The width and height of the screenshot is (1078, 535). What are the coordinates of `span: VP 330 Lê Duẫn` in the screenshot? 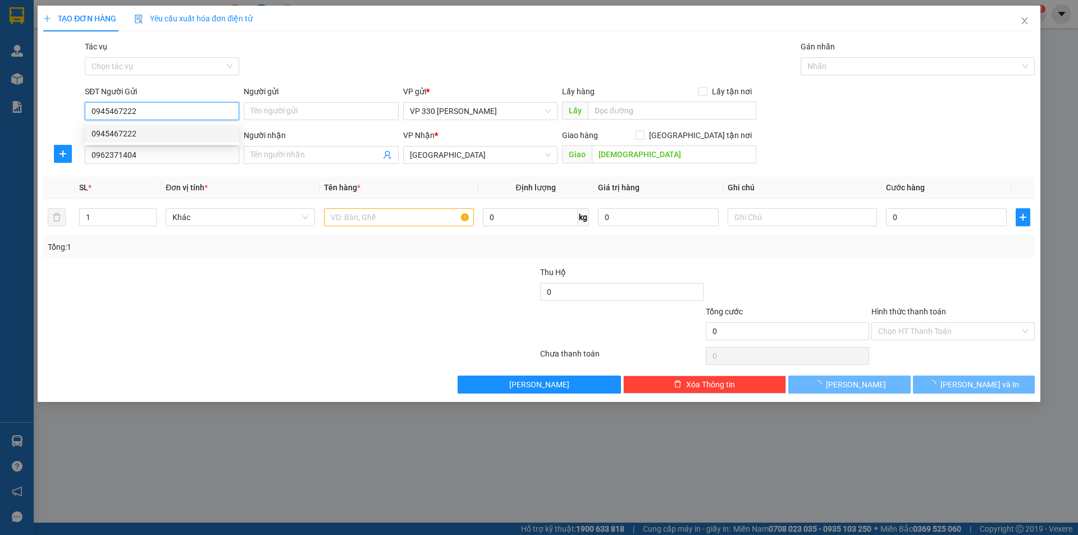 It's located at (480, 111).